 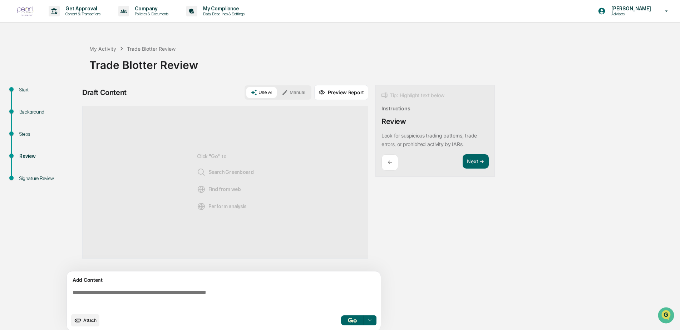 What do you see at coordinates (352, 320) in the screenshot?
I see `img: Go` at bounding box center [352, 320].